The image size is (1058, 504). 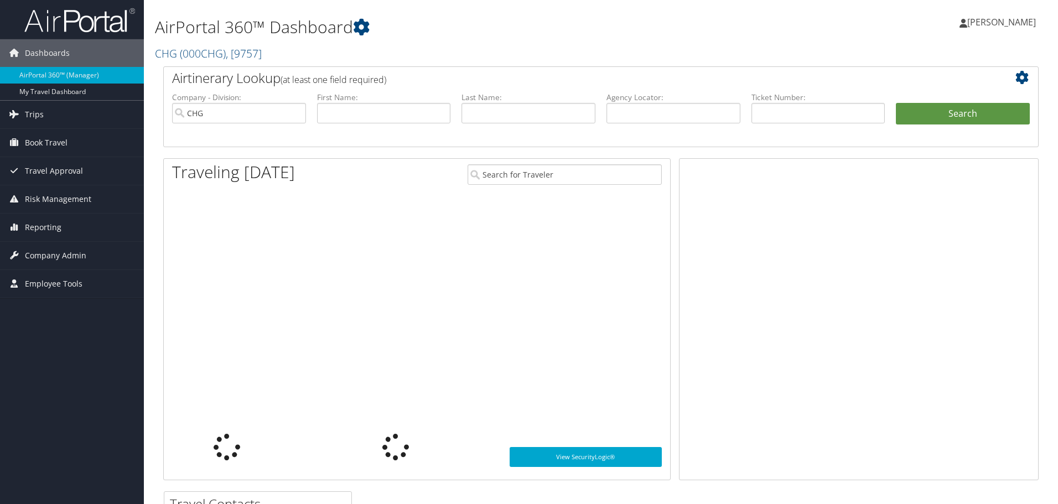 I want to click on img: airportal-logo.png, so click(x=80, y=20).